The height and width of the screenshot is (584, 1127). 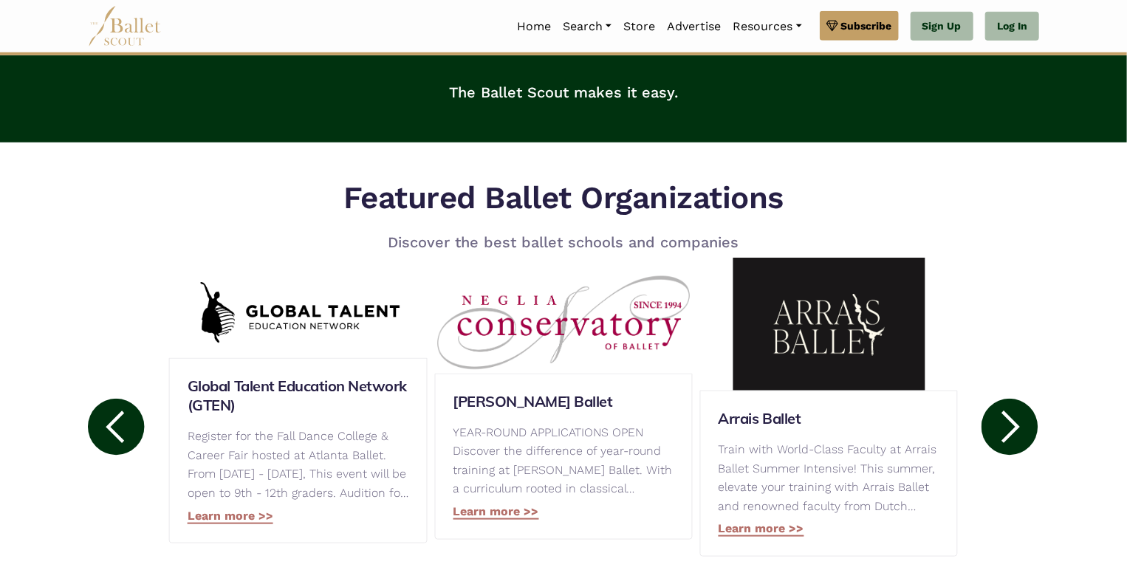 I want to click on a: Advertise, so click(x=693, y=27).